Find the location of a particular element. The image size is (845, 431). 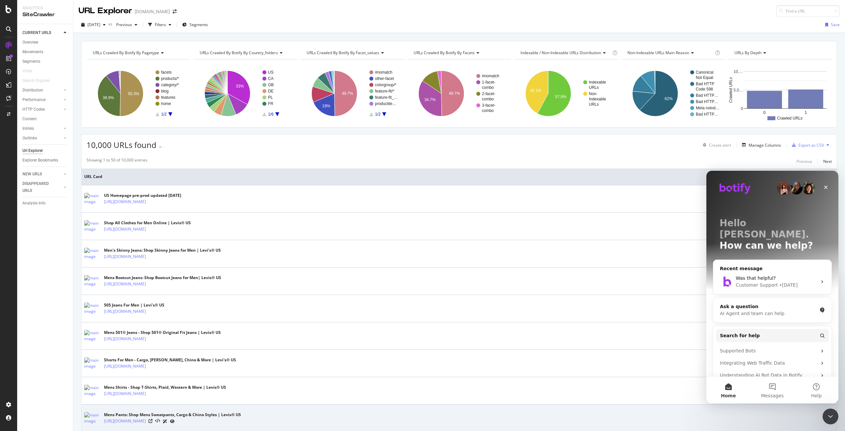

text: FR is located at coordinates (271, 104).